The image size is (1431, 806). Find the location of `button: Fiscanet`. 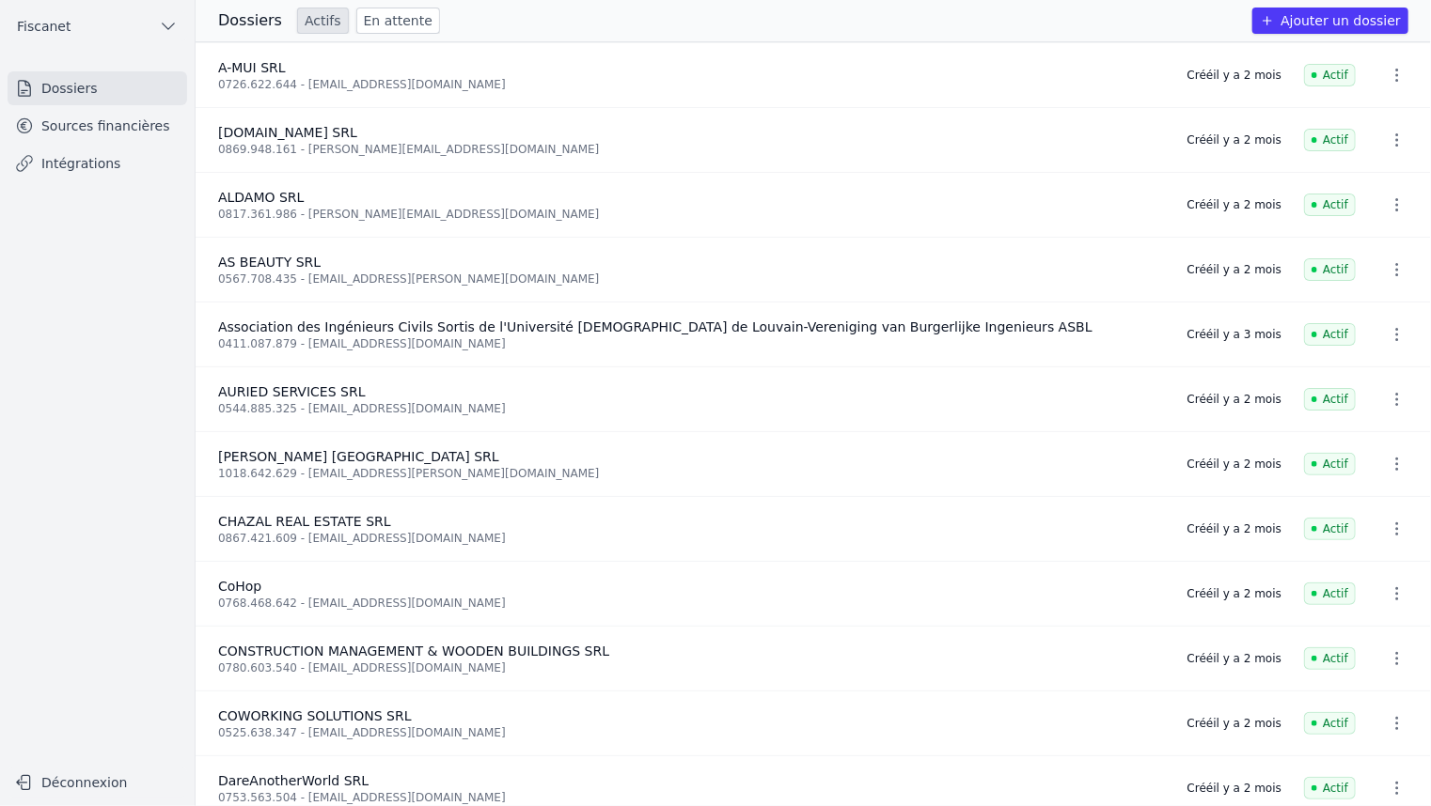

button: Fiscanet is located at coordinates (97, 26).